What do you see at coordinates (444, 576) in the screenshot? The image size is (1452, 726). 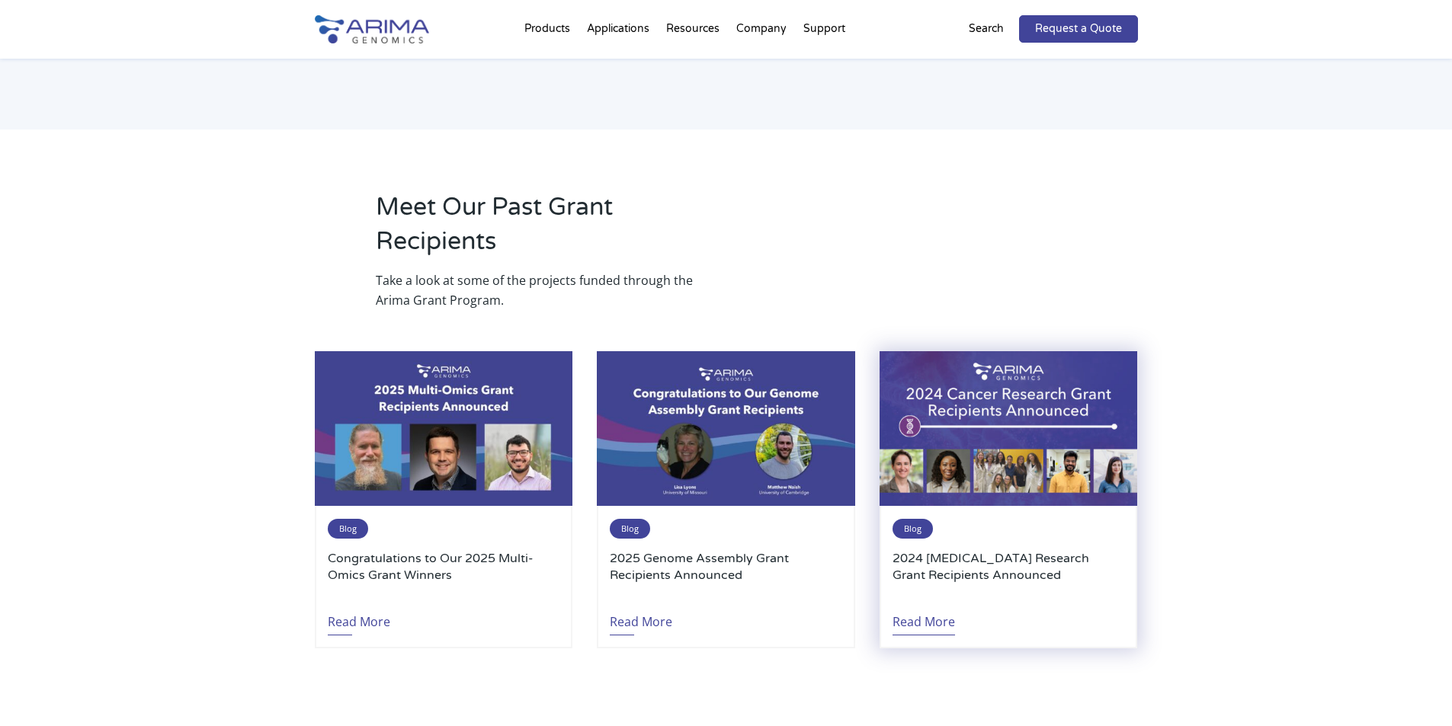 I see `a: Congratulations to Our 2025 Multi-Omics Grant Winners` at bounding box center [444, 576].